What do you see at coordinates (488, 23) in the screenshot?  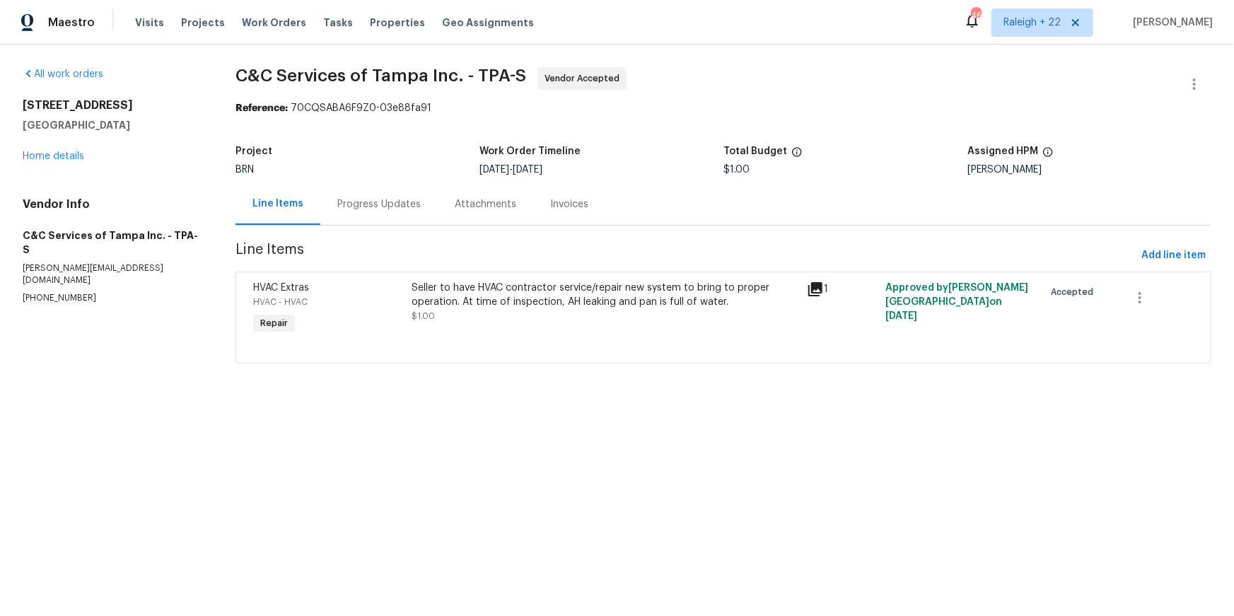 I see `span: Geo Assignments` at bounding box center [488, 23].